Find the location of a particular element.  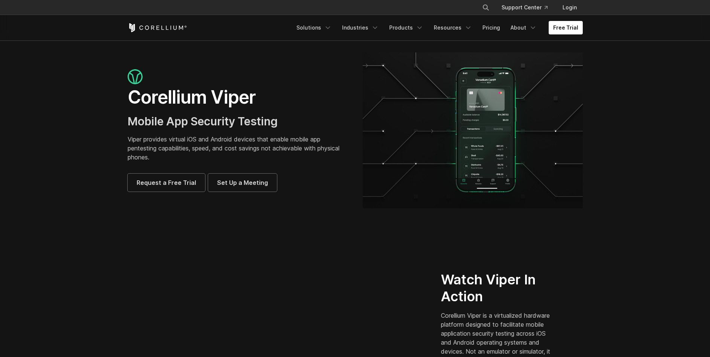

a: Products is located at coordinates (406, 28).